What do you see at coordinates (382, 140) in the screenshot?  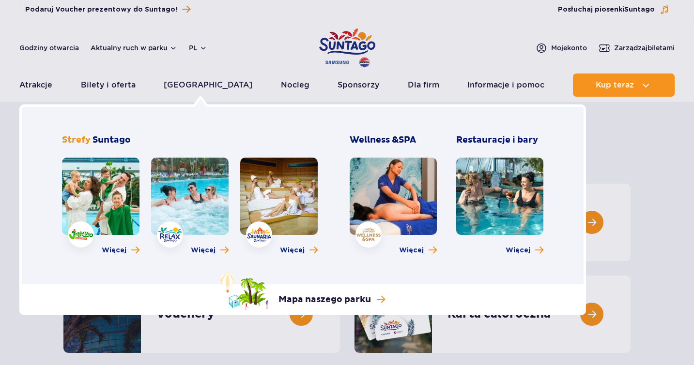 I see `span: Wellness &` at bounding box center [382, 140].